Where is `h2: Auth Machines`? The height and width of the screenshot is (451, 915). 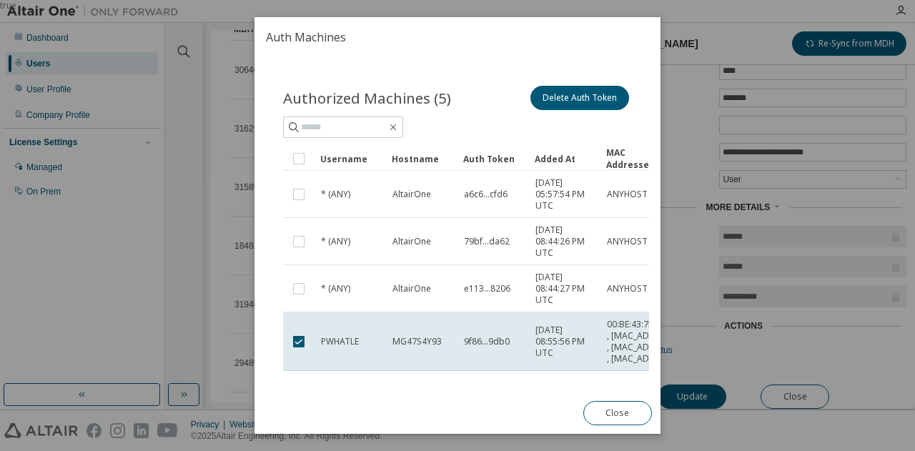
h2: Auth Machines is located at coordinates (457, 37).